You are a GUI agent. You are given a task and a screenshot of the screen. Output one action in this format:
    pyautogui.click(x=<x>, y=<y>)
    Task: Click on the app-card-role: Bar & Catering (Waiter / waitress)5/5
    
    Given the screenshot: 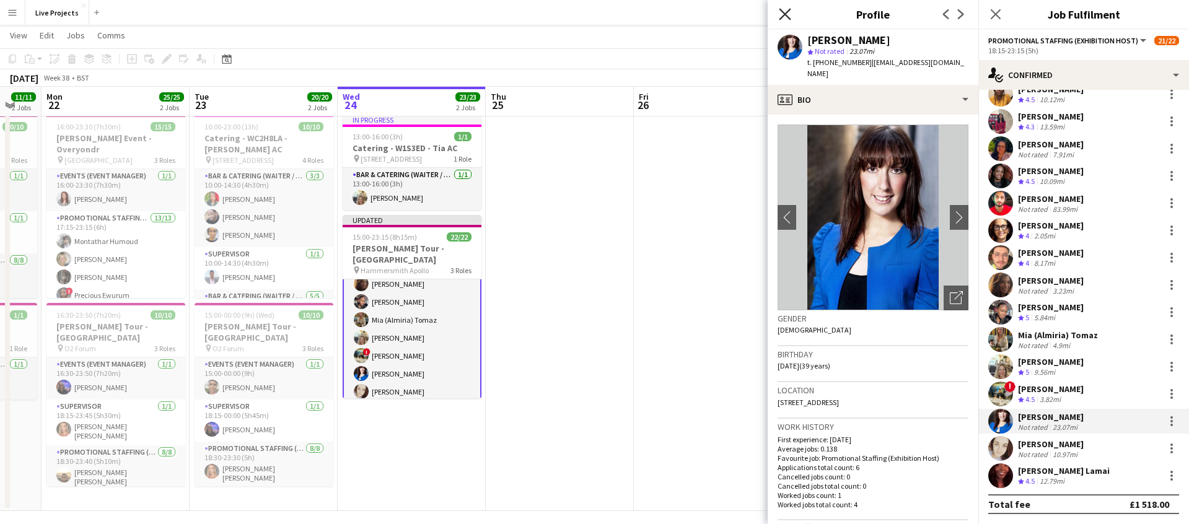 What is the action you would take?
    pyautogui.click(x=264, y=346)
    